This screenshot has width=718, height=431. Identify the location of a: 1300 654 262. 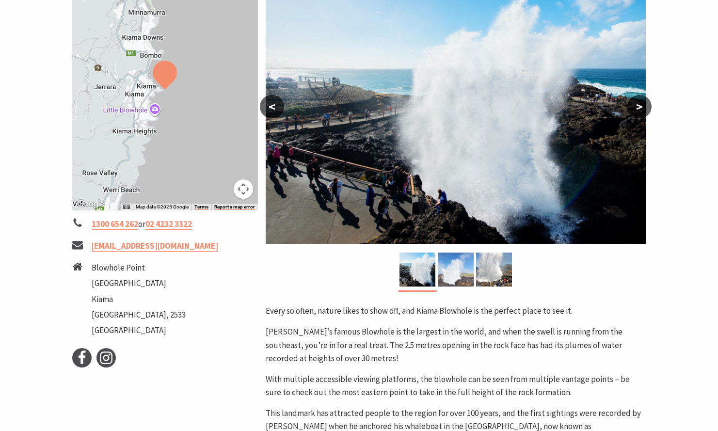
(115, 224).